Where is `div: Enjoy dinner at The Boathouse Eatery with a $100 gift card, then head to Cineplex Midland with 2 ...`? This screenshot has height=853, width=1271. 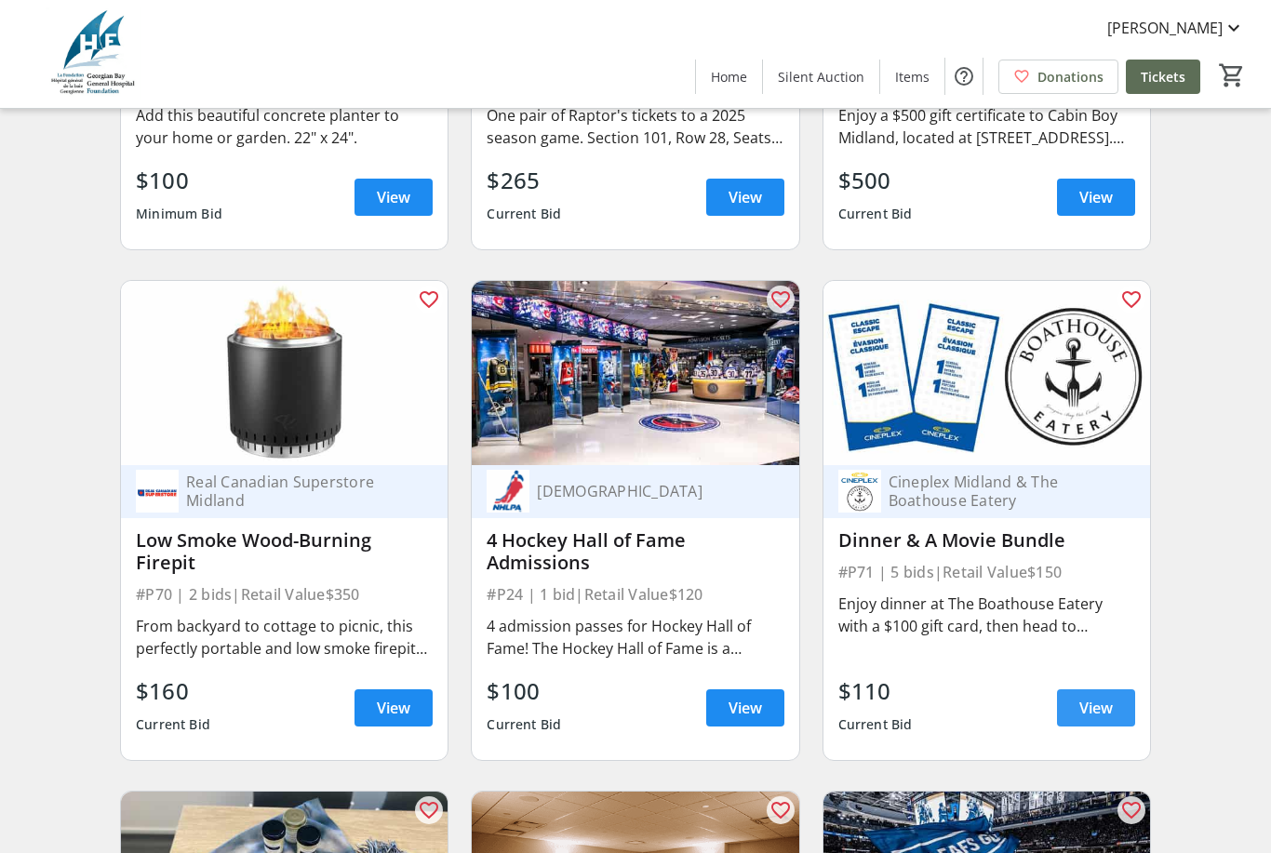 div: Enjoy dinner at The Boathouse Eatery with a $100 gift card, then head to Cineplex Midland with 2 ... is located at coordinates (986, 615).